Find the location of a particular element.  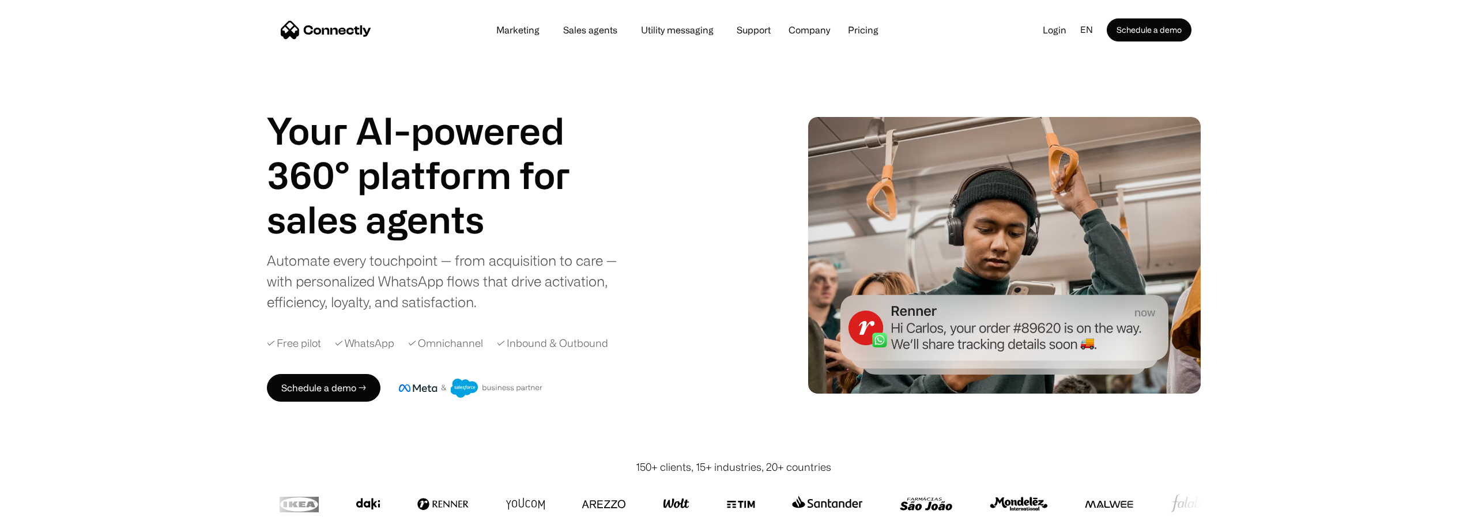

a: Schedule a demo is located at coordinates (1149, 30).